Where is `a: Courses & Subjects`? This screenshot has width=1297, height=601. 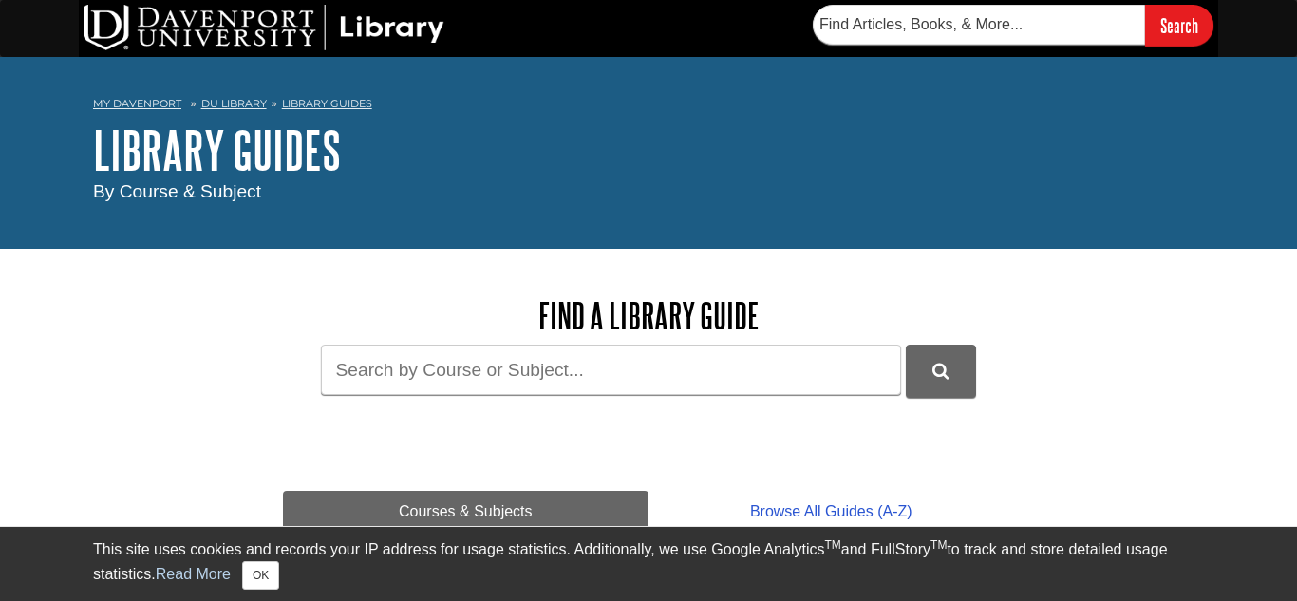
a: Courses & Subjects is located at coordinates (465, 512).